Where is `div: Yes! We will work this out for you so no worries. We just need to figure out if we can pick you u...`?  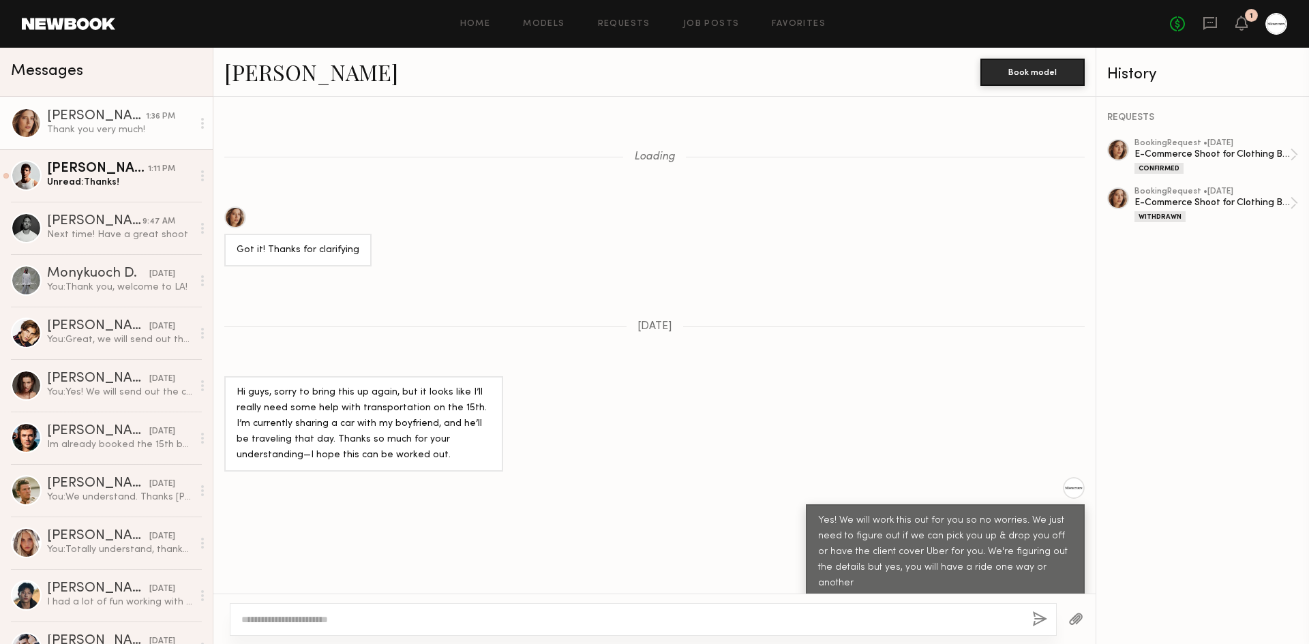
div: Yes! We will work this out for you so no worries. We just need to figure out if we can pick you u... is located at coordinates (945, 552).